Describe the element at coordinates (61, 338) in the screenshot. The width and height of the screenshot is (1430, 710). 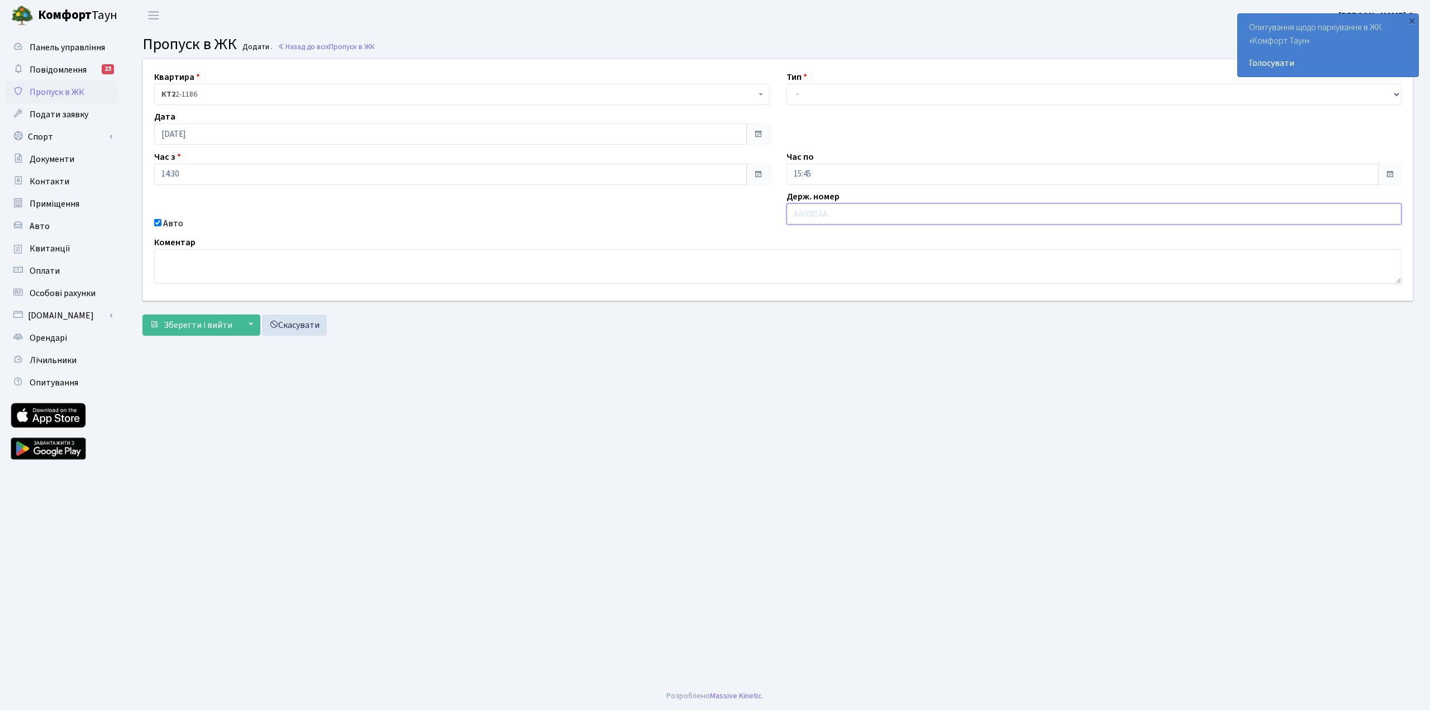
I see `a: Орендарі` at that location.